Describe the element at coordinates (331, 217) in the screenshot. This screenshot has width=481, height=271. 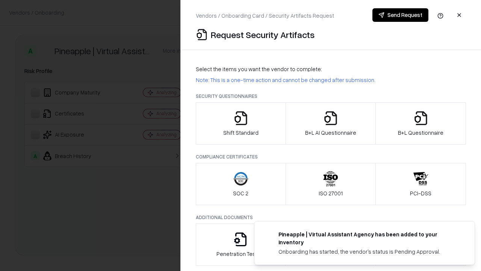
I see `p: Additional Documents` at that location.